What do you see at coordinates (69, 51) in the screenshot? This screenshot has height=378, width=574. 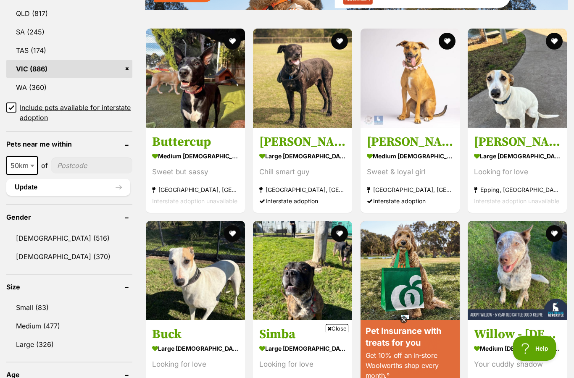 I see `a: TAS (174)` at bounding box center [69, 51].